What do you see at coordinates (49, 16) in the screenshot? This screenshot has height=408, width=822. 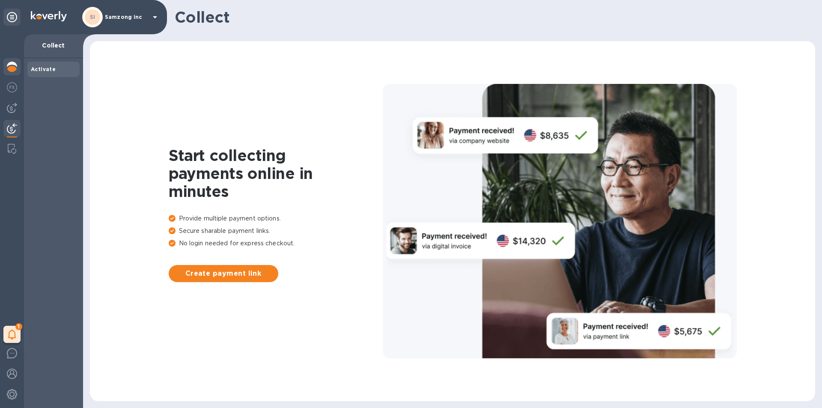 I see `img: Logo` at bounding box center [49, 16].